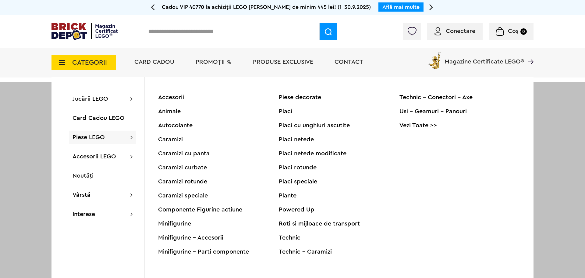 Image resolution: width=585 pixels, height=278 pixels. I want to click on a: Află mai multe, so click(401, 7).